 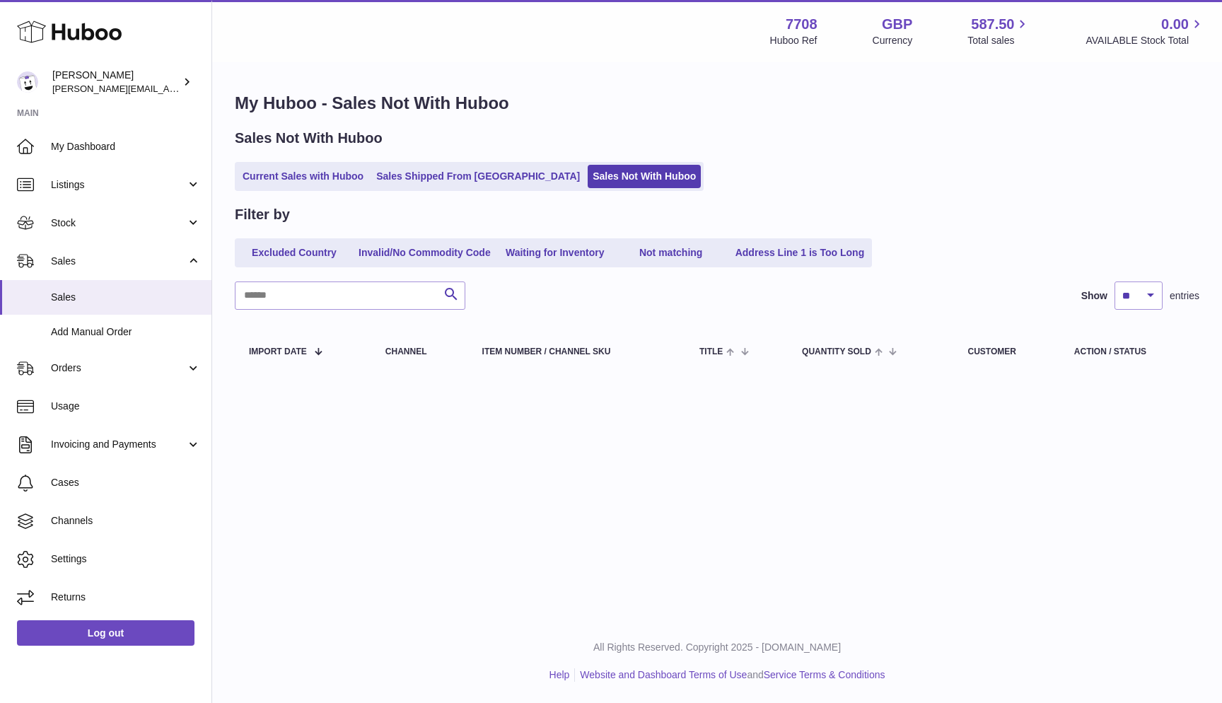 I want to click on a: Not matching, so click(x=671, y=253).